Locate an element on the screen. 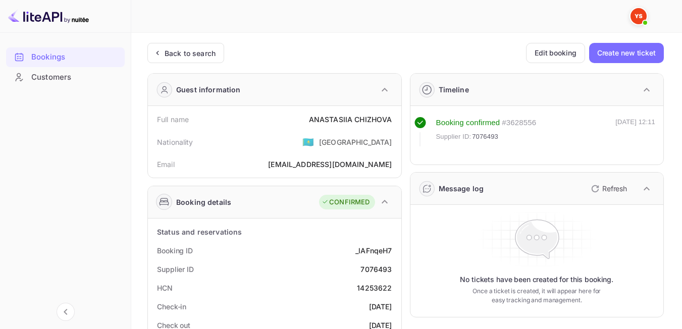 This screenshot has width=682, height=329. div: Booking details is located at coordinates (203, 202).